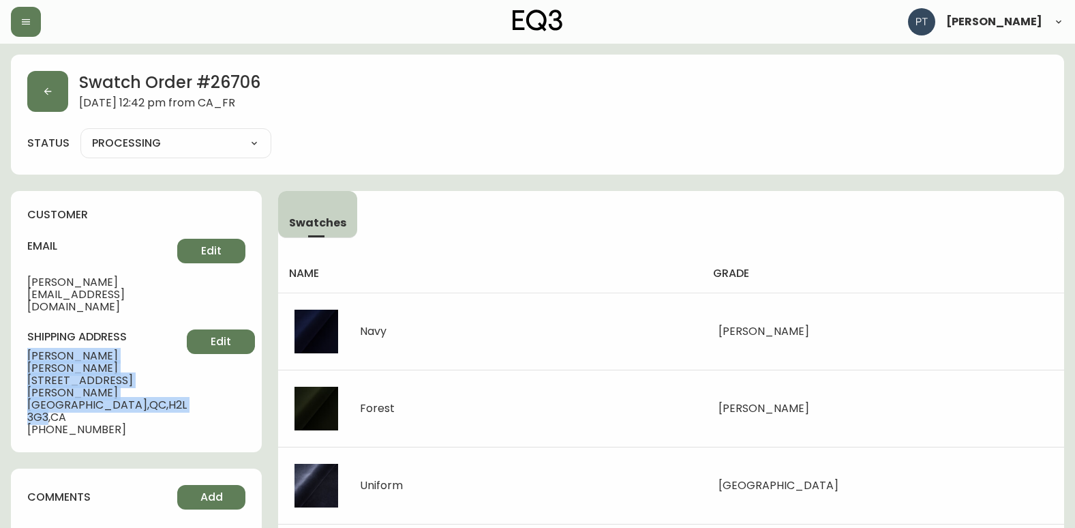 The image size is (1075, 528). I want to click on span: Swatches, so click(318, 222).